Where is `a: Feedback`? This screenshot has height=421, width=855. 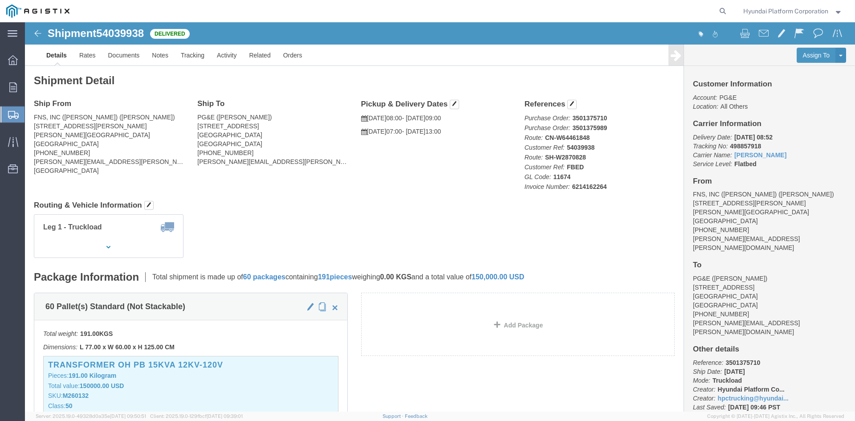
a: Feedback is located at coordinates (416, 416).